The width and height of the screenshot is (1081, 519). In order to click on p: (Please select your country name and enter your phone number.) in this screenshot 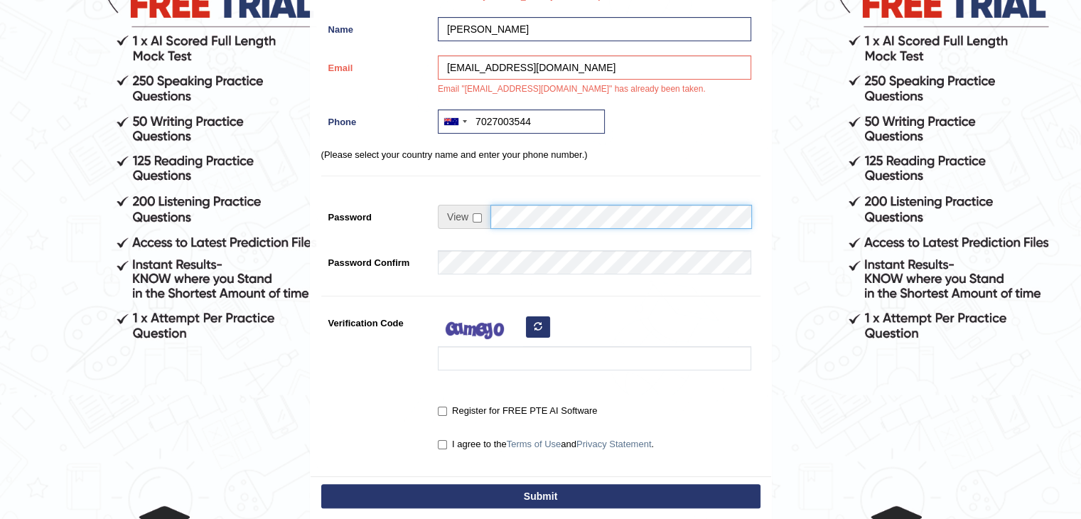, I will do `click(541, 154)`.